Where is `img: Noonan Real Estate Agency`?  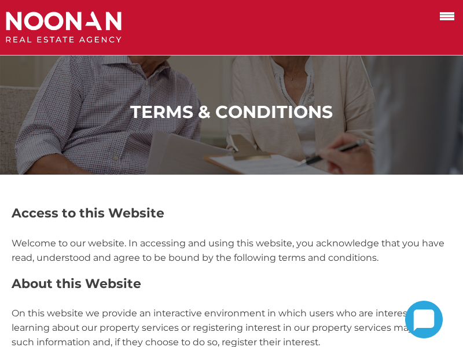 img: Noonan Real Estate Agency is located at coordinates (64, 27).